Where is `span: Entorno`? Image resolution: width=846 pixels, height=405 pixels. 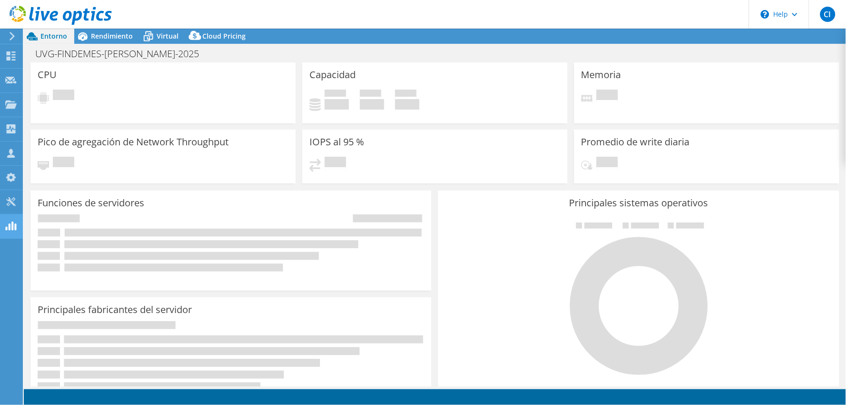 span: Entorno is located at coordinates (54, 36).